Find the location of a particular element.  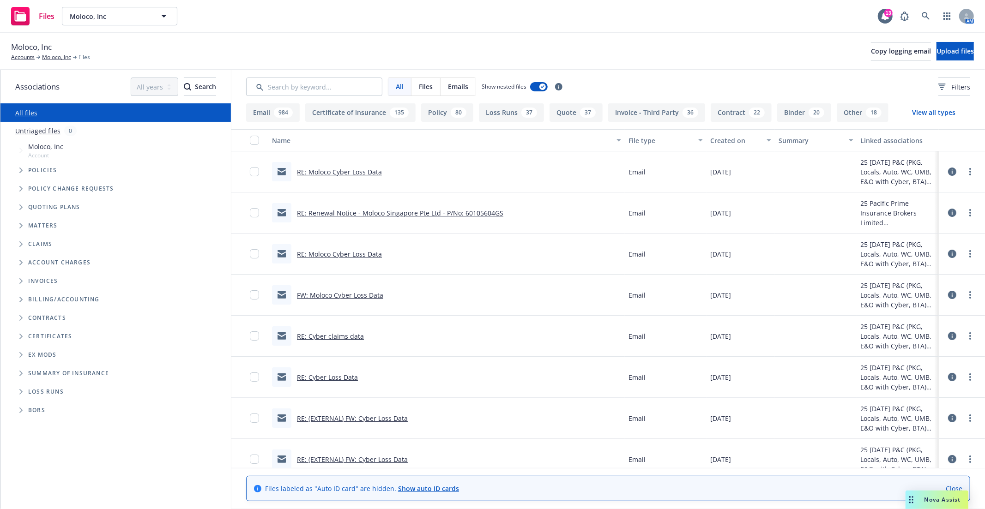

a: Report a Bug is located at coordinates (904, 16).